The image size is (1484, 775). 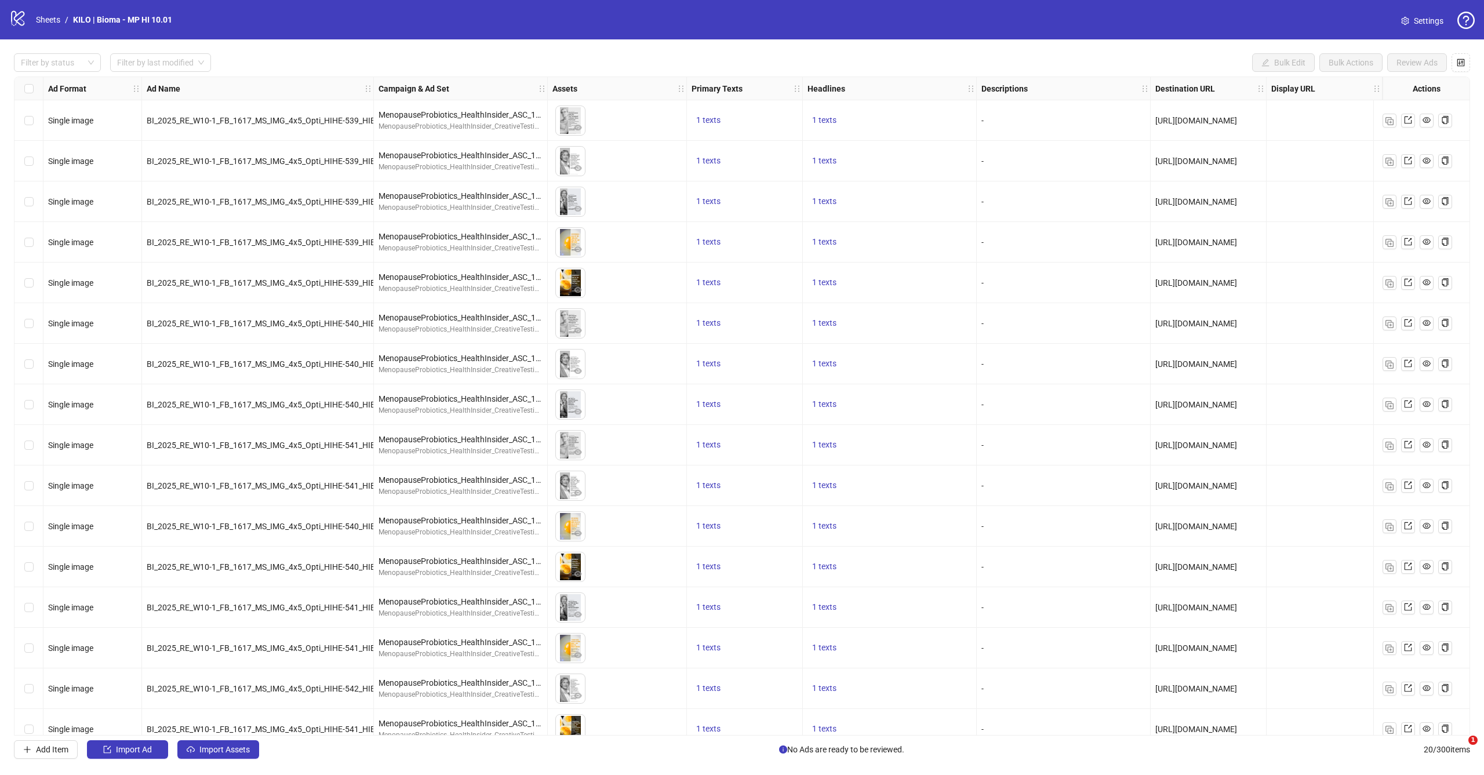 What do you see at coordinates (164, 89) in the screenshot?
I see `strong: Ad Name` at bounding box center [164, 89].